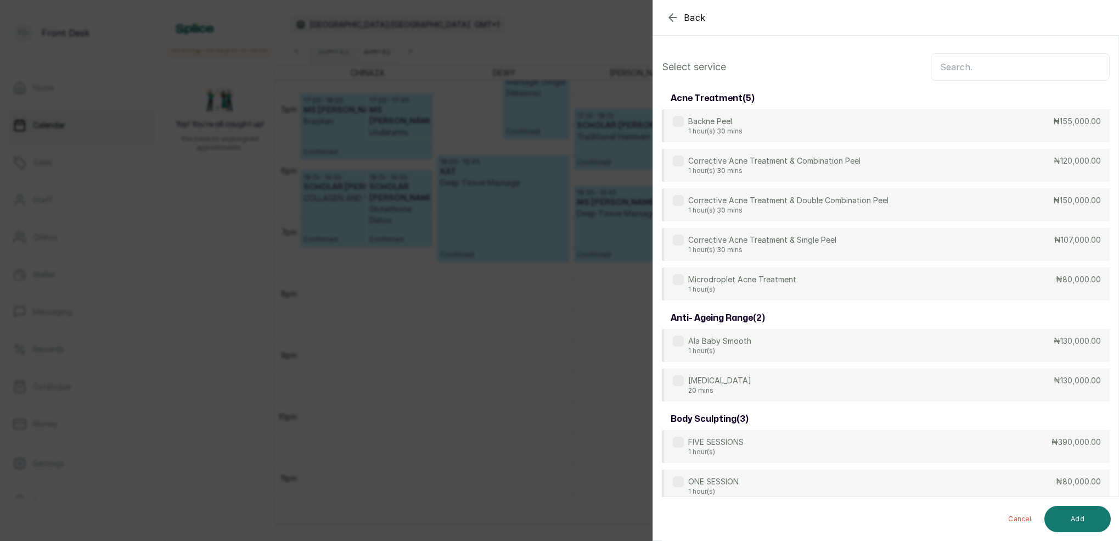  I want to click on p: Corrective Acne Treatment & Single Peel, so click(762, 240).